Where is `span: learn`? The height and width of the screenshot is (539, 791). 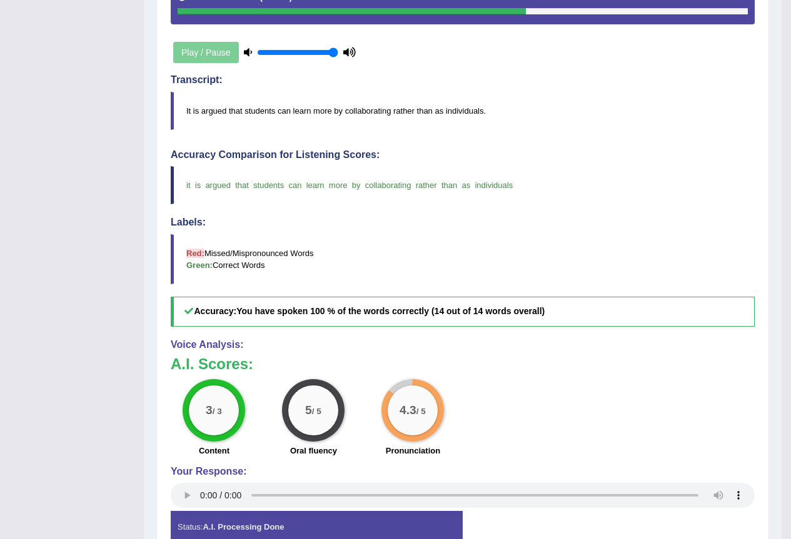
span: learn is located at coordinates (315, 185).